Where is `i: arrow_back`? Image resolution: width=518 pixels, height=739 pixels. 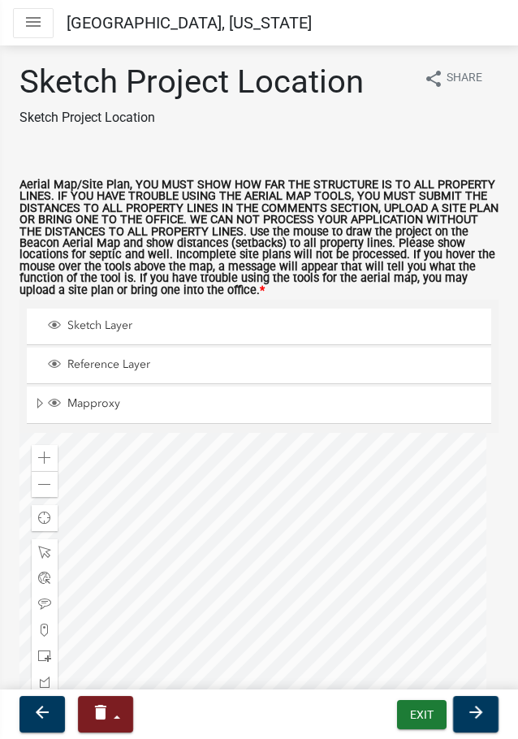 i: arrow_back is located at coordinates (42, 712).